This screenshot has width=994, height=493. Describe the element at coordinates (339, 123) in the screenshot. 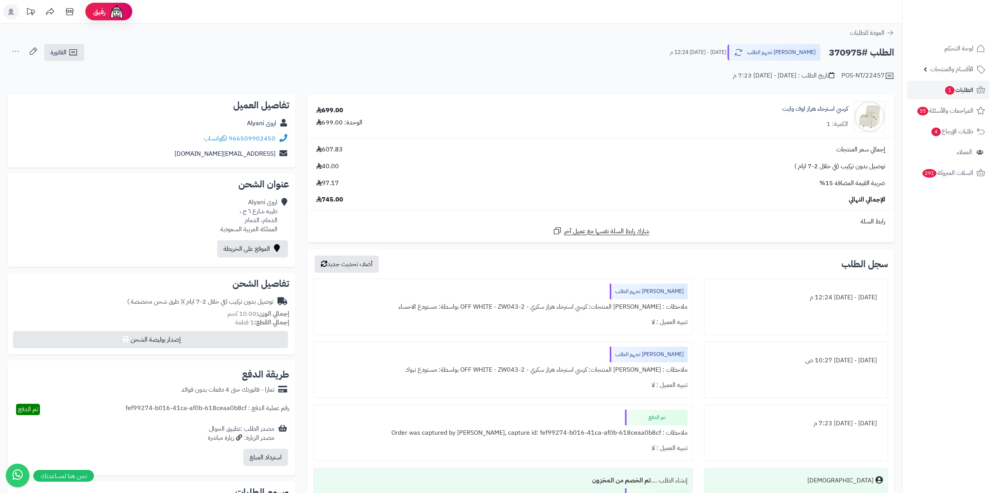

I see `div: الوحدة: 699.00` at that location.